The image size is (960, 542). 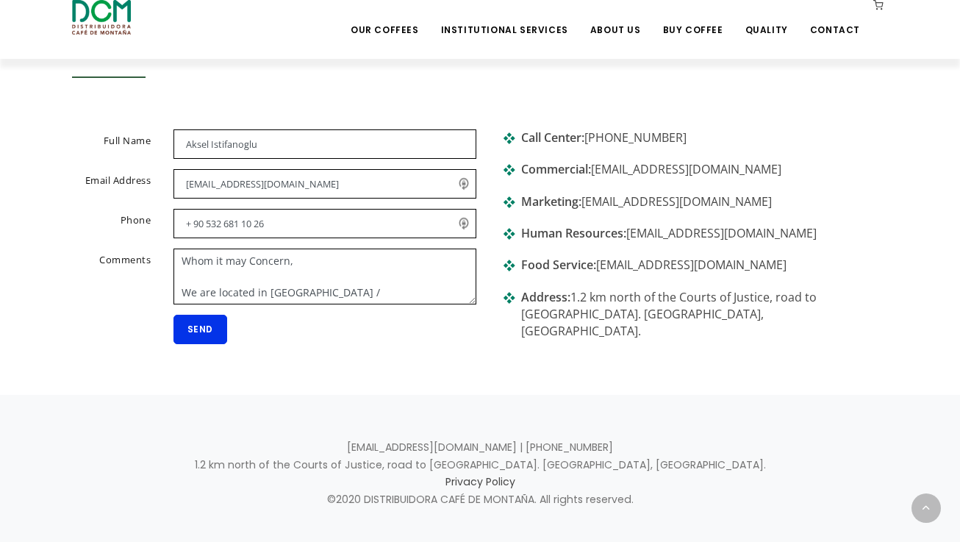 What do you see at coordinates (108, 275) in the screenshot?
I see `label: Comments` at bounding box center [108, 275].